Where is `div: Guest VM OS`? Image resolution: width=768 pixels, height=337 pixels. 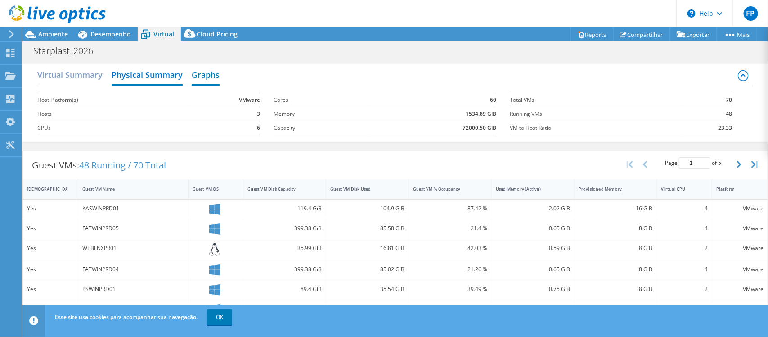 div: Guest VM OS is located at coordinates (211, 189).